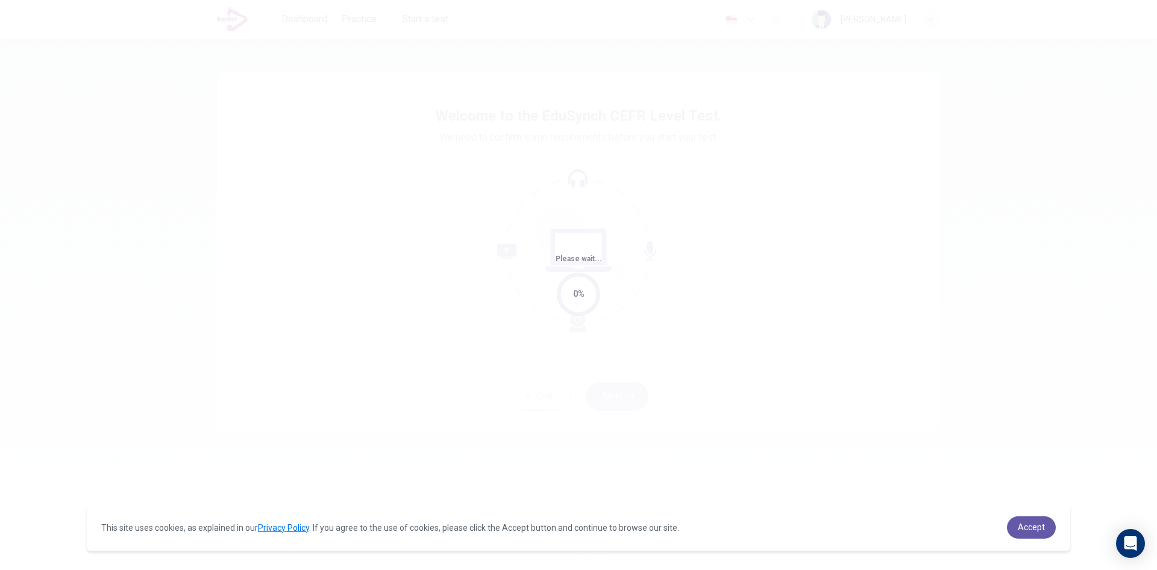  I want to click on div: Open Intercom Messenger, so click(1131, 543).